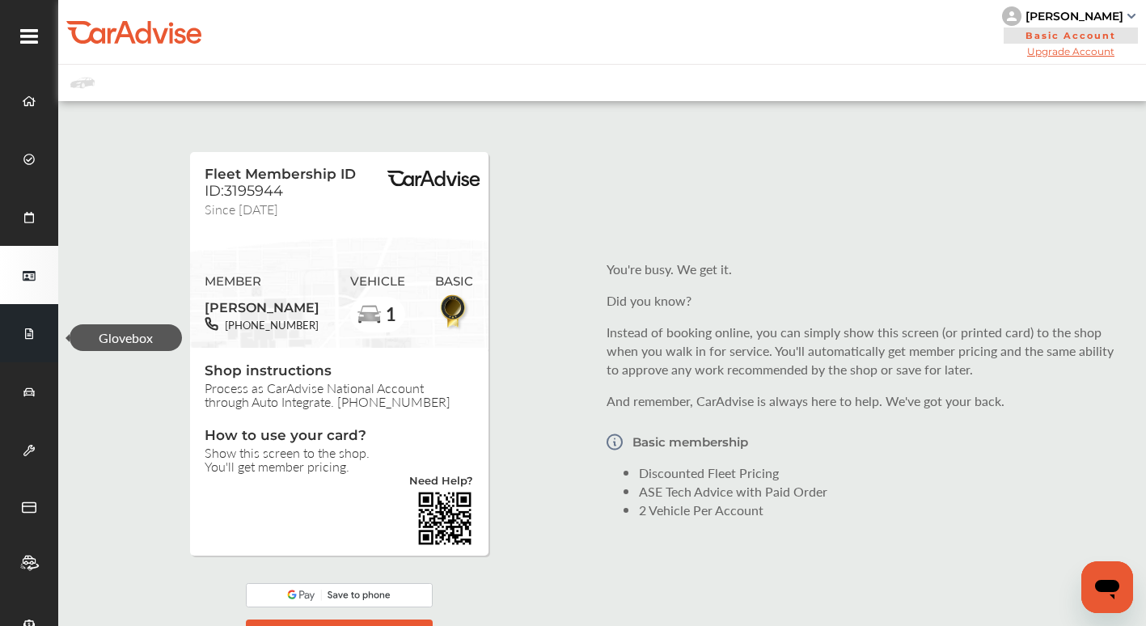  What do you see at coordinates (1012, 16) in the screenshot?
I see `img: knH8PDtVvWoAbQRylUukY18CTiRevjo20fAtgn5MLBQj4uumYvk2MzTtcAIzfGAtb1XOLVMAvhLuqoNAbL4reqehy0jehNKdM...` at bounding box center [1012, 16].